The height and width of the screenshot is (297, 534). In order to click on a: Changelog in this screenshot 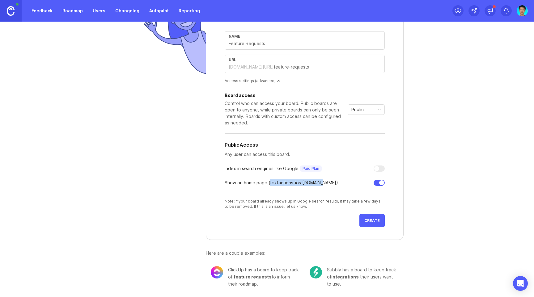, I will do `click(127, 11)`.